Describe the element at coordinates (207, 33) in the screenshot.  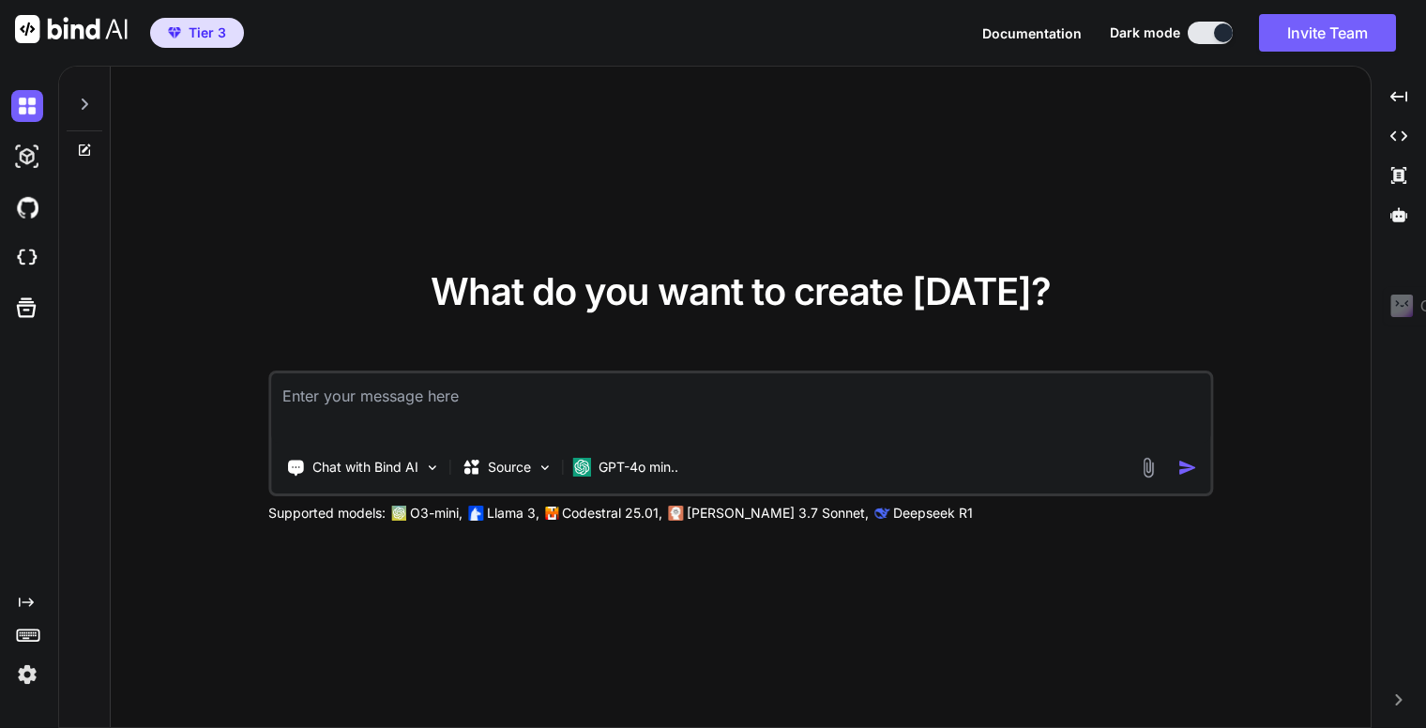
I see `span: Tier 3` at that location.